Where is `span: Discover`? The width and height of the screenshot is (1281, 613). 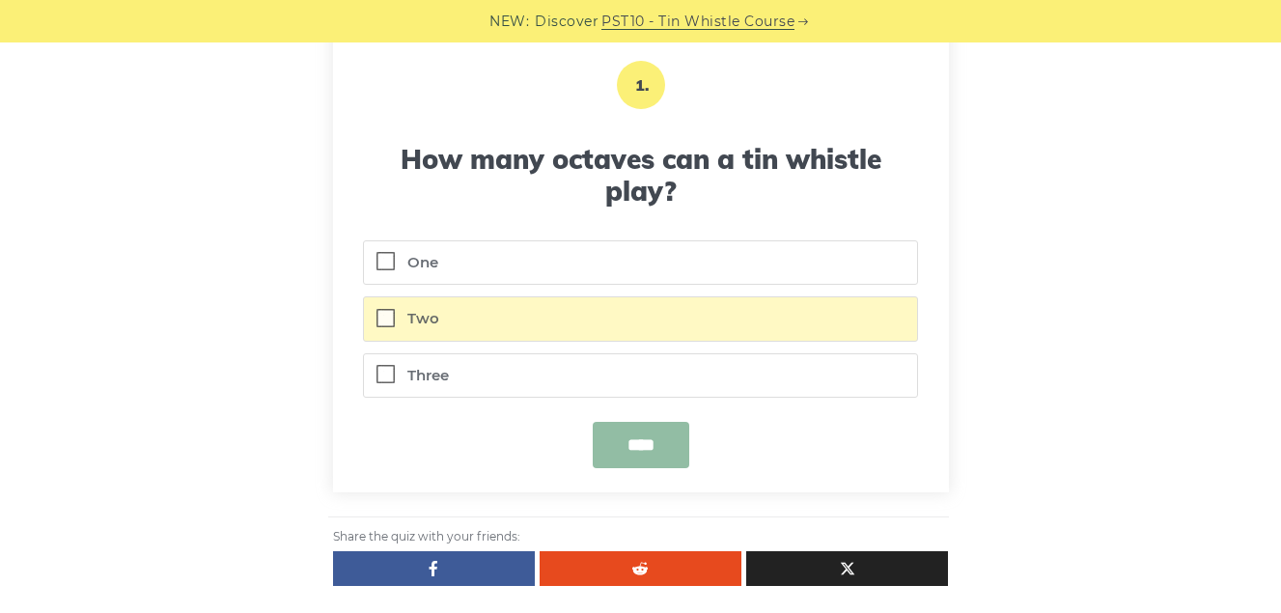 span: Discover is located at coordinates (567, 21).